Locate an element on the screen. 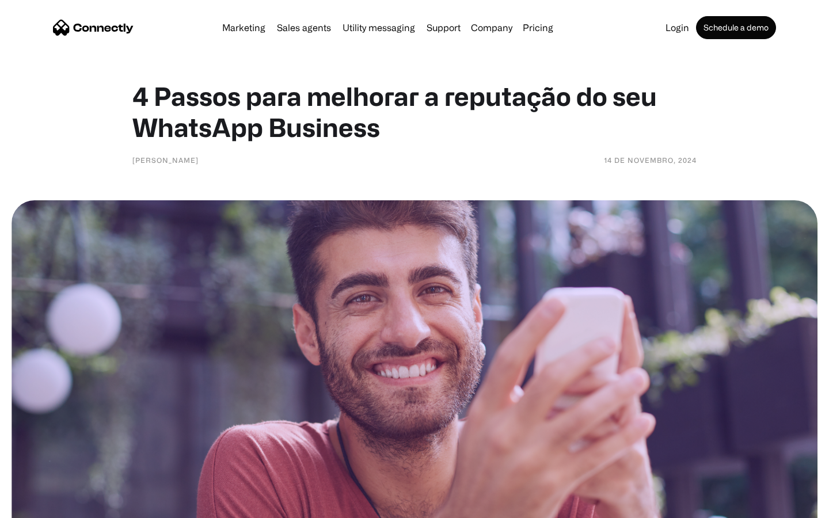  div: Company is located at coordinates (491, 28).